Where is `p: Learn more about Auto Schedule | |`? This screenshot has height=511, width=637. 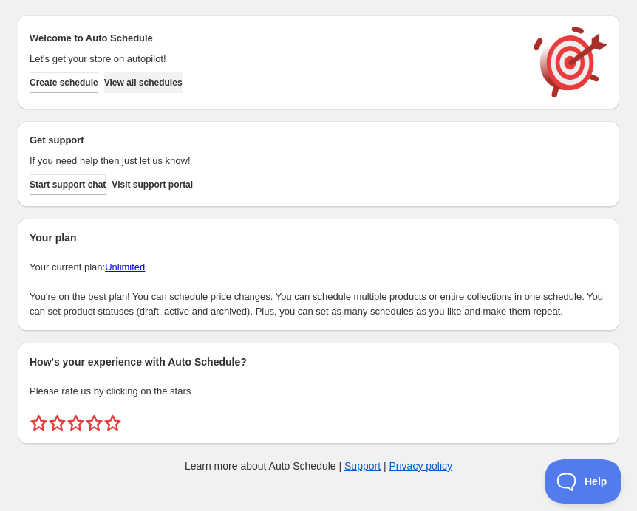 p: Learn more about Auto Schedule | | is located at coordinates (319, 466).